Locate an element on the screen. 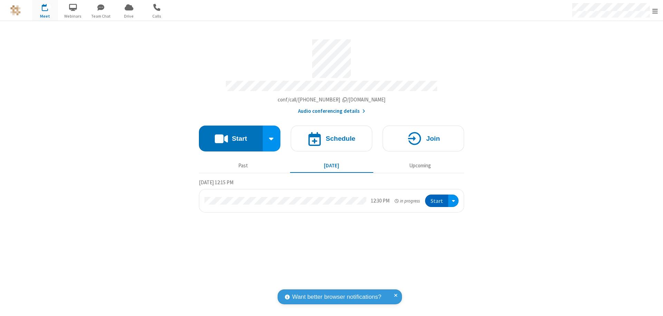  span: Want better browser notifications? is located at coordinates (337, 297).